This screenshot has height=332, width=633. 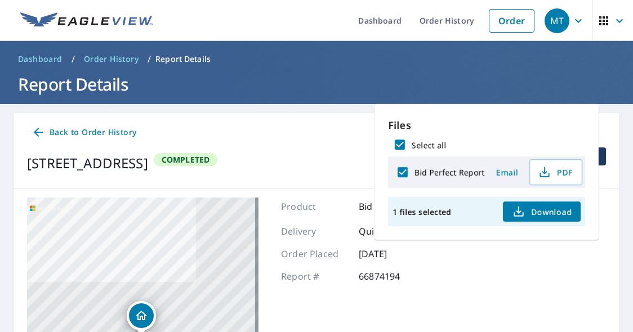 What do you see at coordinates (393, 231) in the screenshot?
I see `p: Quick` at bounding box center [393, 231].